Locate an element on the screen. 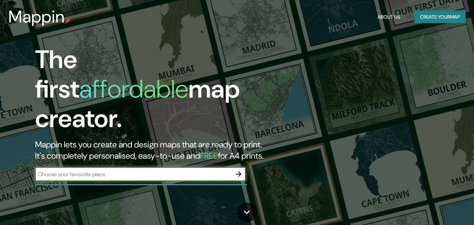  h3: Mappin is located at coordinates (37, 17).